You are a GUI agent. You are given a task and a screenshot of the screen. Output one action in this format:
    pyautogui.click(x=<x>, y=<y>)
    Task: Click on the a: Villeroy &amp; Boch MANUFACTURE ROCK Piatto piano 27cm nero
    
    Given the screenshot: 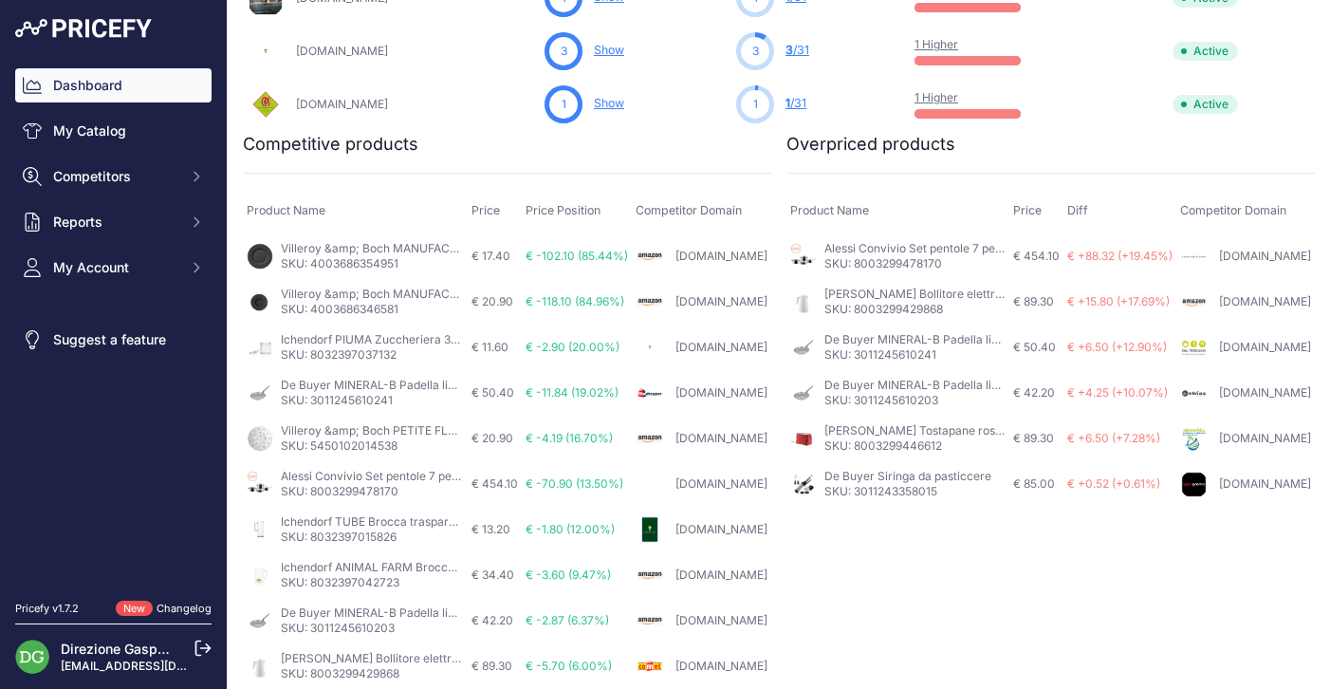 What is the action you would take?
    pyautogui.click(x=461, y=248)
    